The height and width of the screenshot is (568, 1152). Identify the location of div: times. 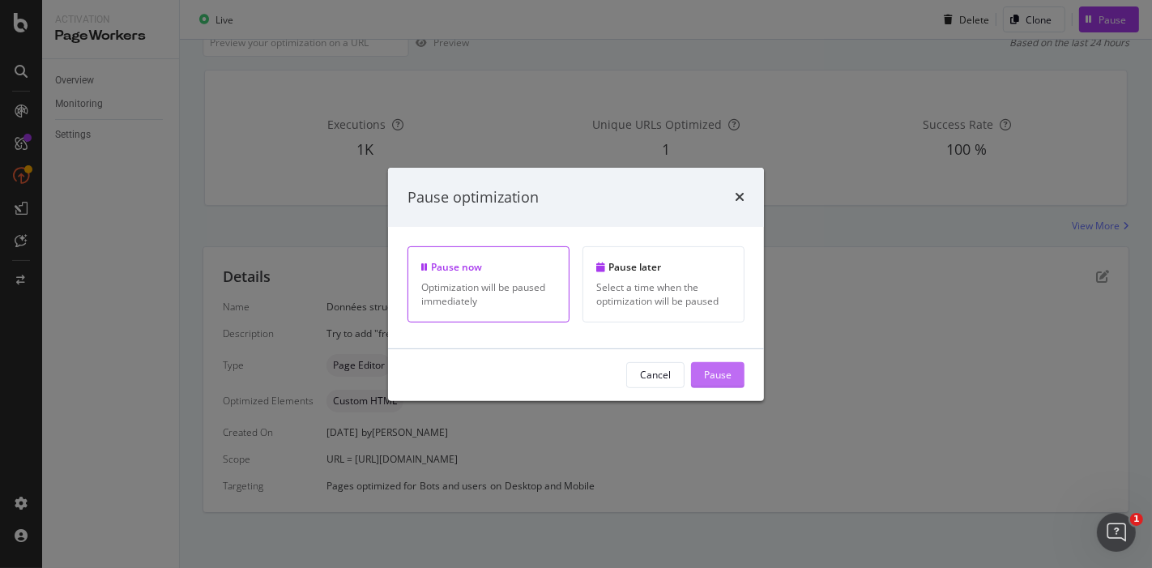
(739, 197).